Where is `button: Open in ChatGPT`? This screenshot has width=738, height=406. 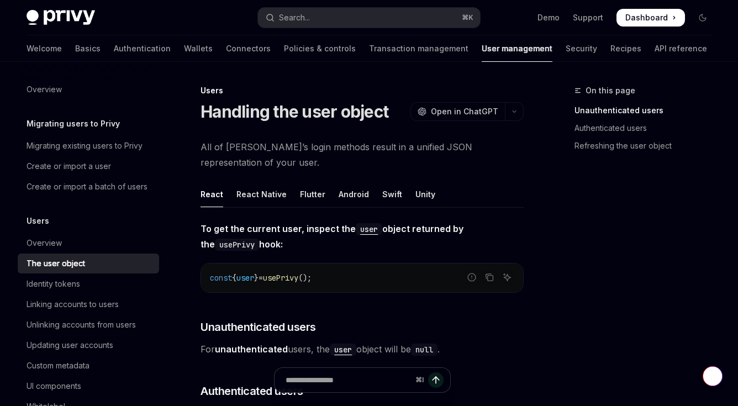 button: Open in ChatGPT is located at coordinates (457, 112).